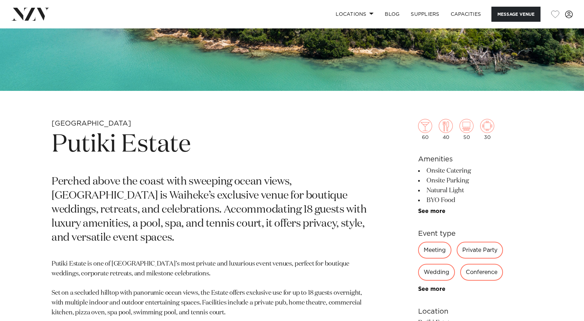 The height and width of the screenshot is (321, 584). What do you see at coordinates (516, 14) in the screenshot?
I see `button: Message Venue` at bounding box center [516, 14].